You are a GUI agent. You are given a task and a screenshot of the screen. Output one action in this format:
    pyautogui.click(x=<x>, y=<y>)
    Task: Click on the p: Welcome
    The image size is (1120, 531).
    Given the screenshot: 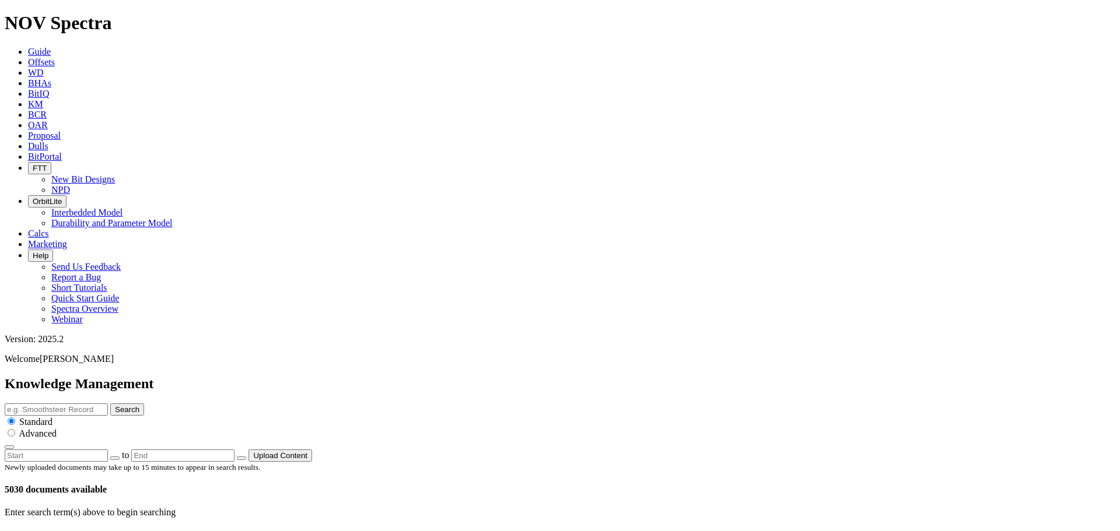 What is the action you would take?
    pyautogui.click(x=560, y=359)
    